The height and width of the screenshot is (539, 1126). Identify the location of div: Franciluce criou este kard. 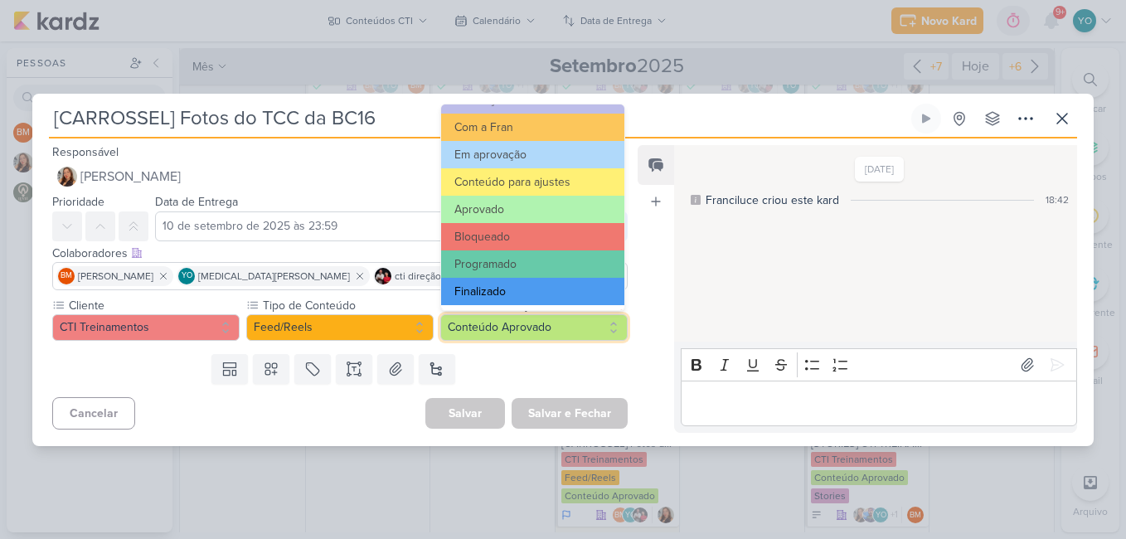
(772, 200).